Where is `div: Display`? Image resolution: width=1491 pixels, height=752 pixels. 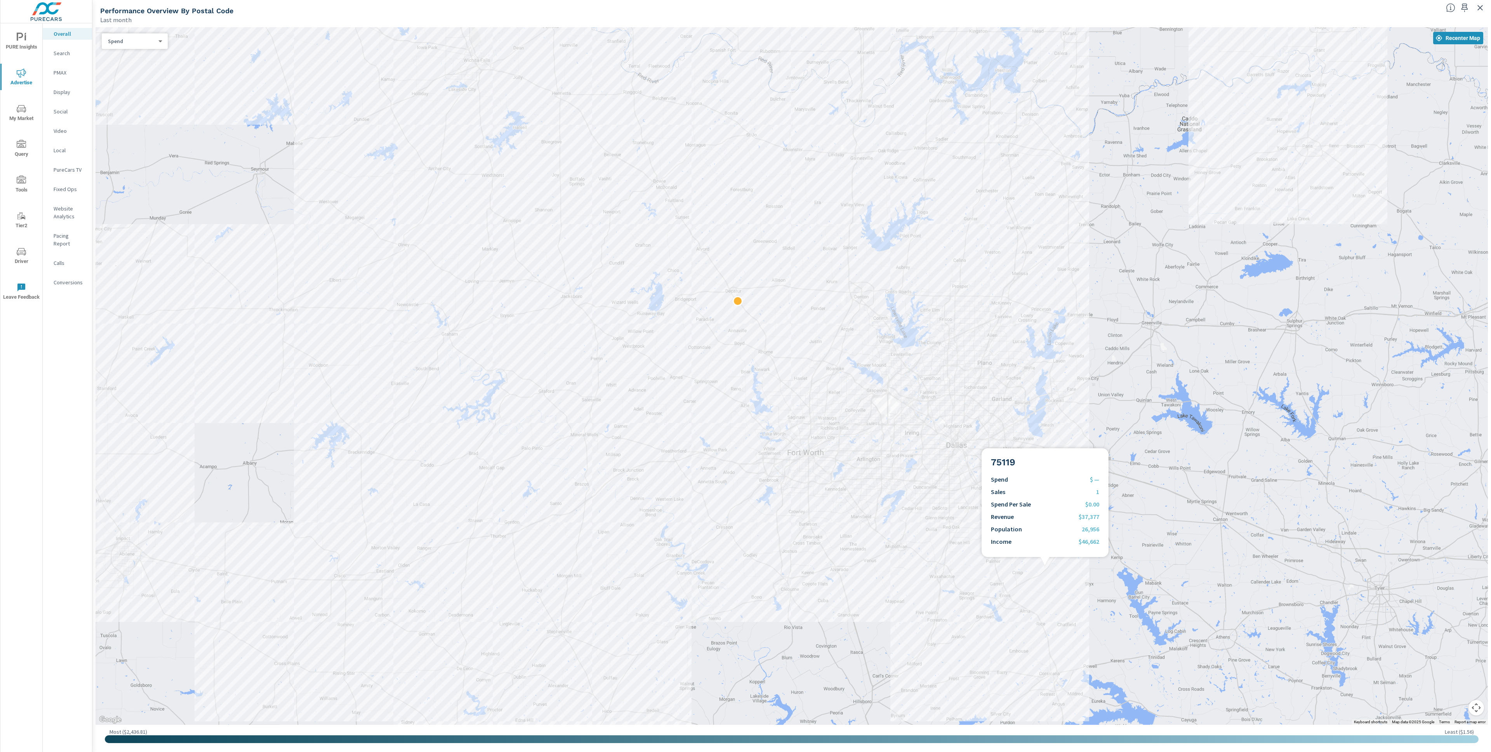
div: Display is located at coordinates (67, 92).